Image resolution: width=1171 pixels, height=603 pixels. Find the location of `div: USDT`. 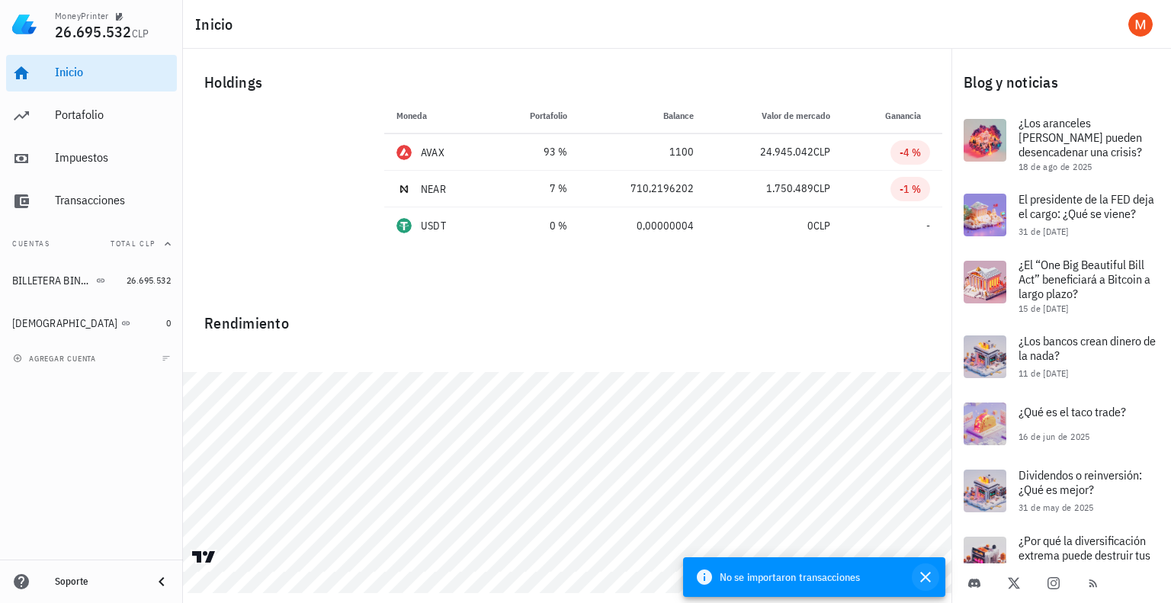

div: USDT is located at coordinates (433, 226).